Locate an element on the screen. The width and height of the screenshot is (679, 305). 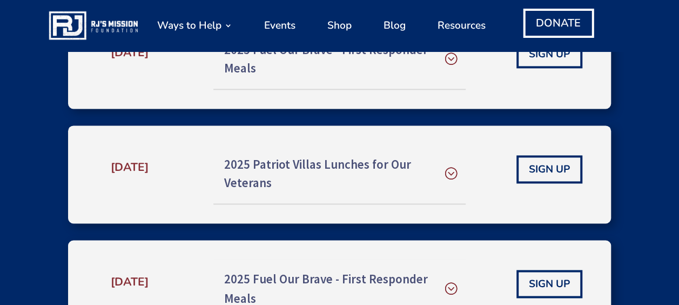
a: Shop is located at coordinates (339, 25).